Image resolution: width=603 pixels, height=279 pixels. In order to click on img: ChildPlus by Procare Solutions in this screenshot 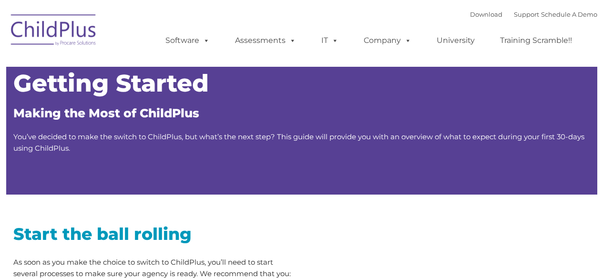, I will do `click(54, 31)`.